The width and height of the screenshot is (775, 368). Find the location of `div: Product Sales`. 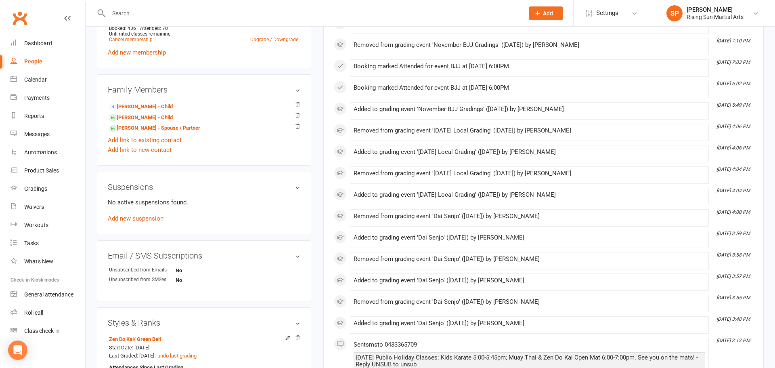

div: Product Sales is located at coordinates (42, 170).